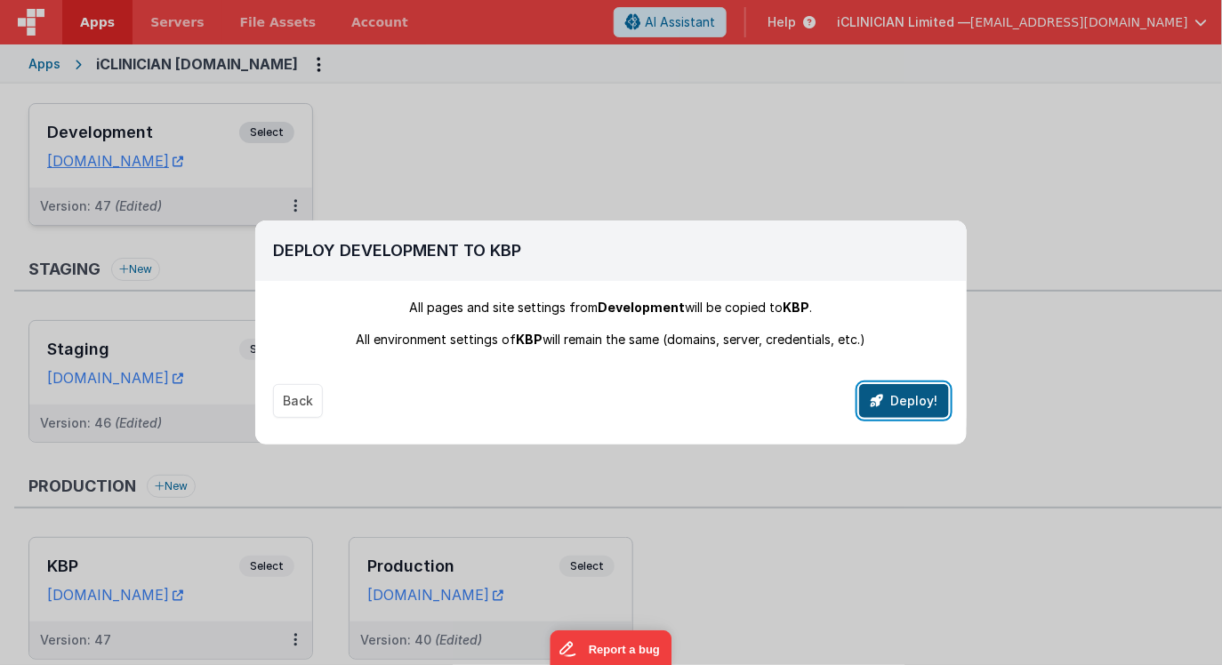 The width and height of the screenshot is (1222, 665). I want to click on button: Back, so click(298, 401).